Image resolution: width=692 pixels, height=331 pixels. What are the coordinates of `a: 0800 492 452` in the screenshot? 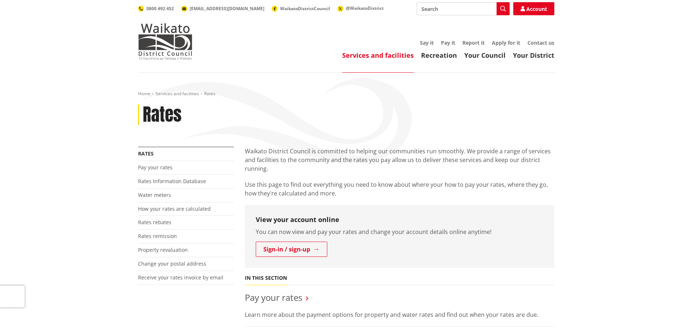 It's located at (156, 8).